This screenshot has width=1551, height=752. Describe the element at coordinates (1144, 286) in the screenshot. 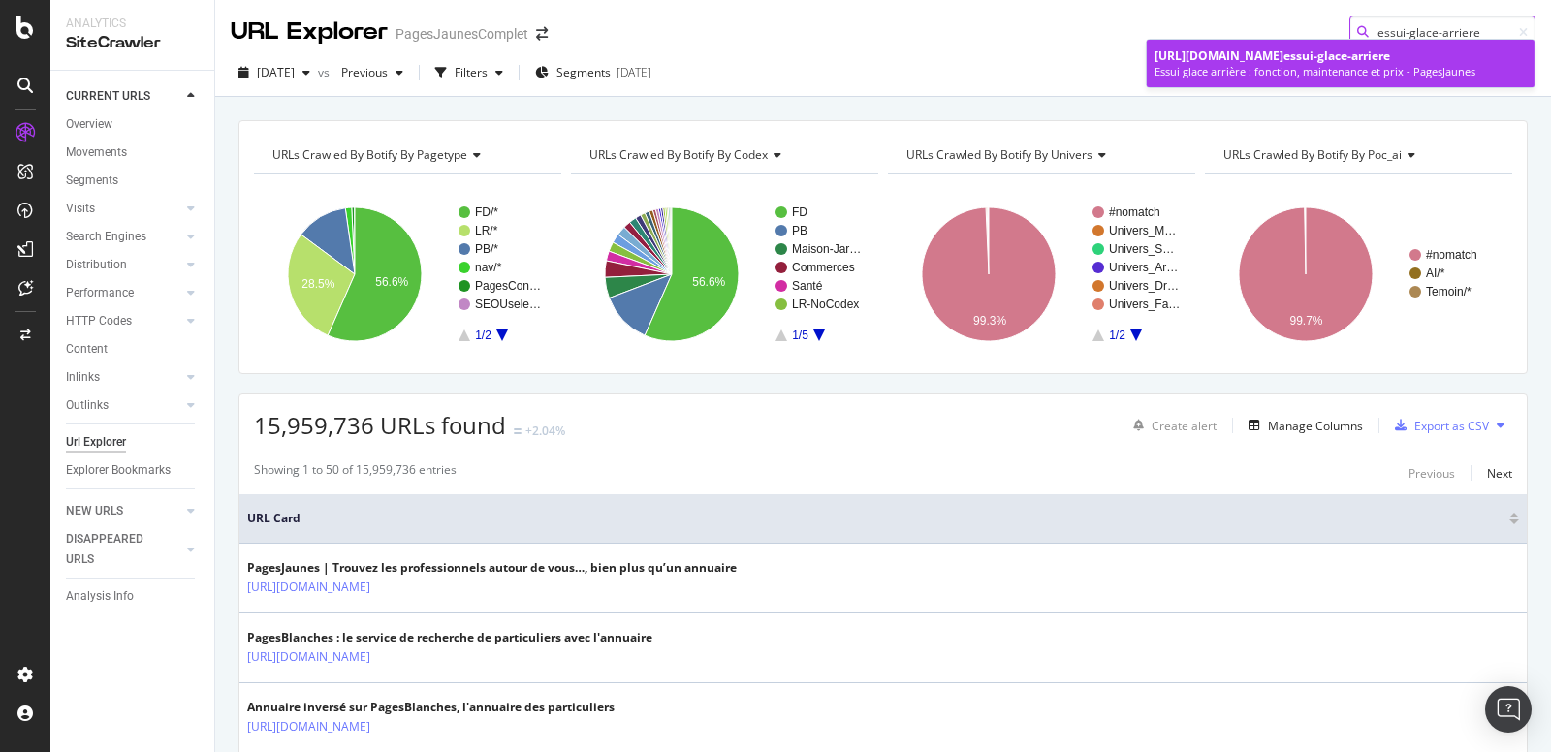

I see `text: Univers_Dr…` at that location.